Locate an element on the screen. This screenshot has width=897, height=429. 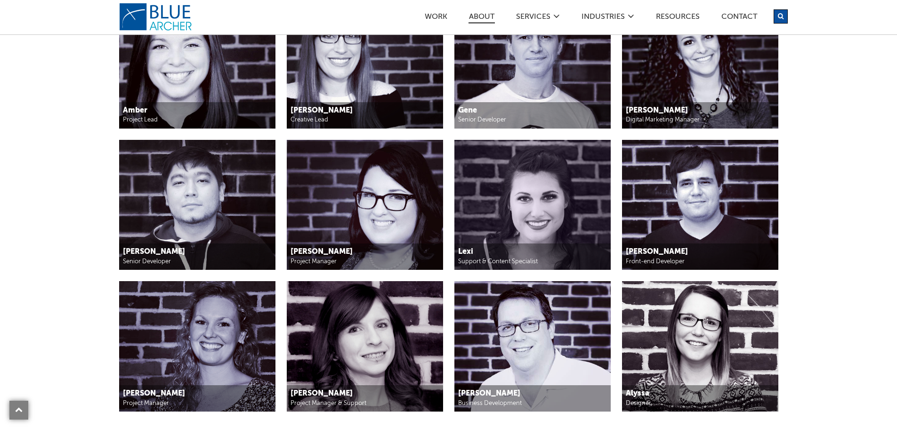
img: Alyssa is located at coordinates (700, 346).